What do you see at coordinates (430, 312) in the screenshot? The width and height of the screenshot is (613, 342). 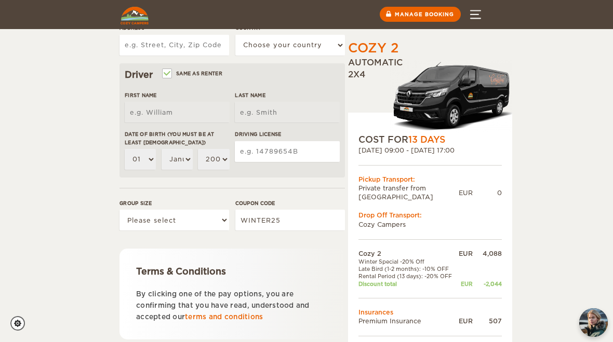 I see `td: Insurances` at bounding box center [430, 312].